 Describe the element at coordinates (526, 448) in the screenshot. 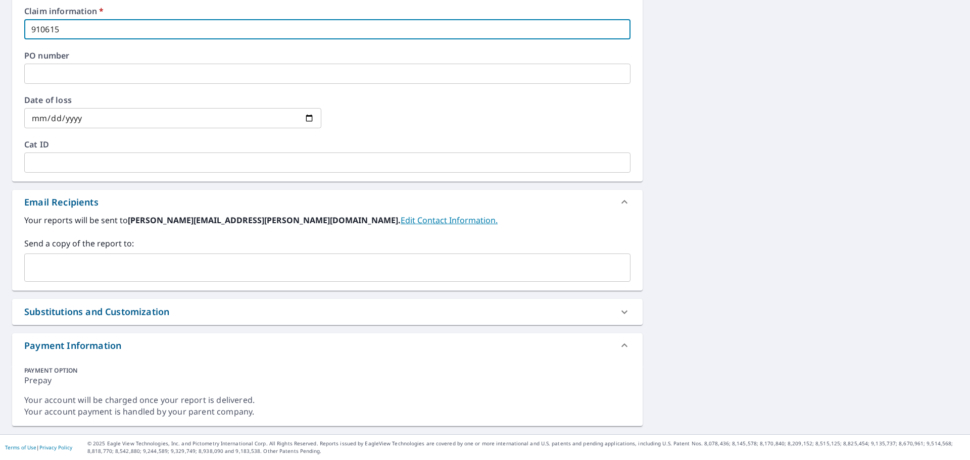

I see `p: © 2025 Eagle View Technologies, Inc. and Pictometry International Corp. All Rights Reserved. Repo...` at that location.